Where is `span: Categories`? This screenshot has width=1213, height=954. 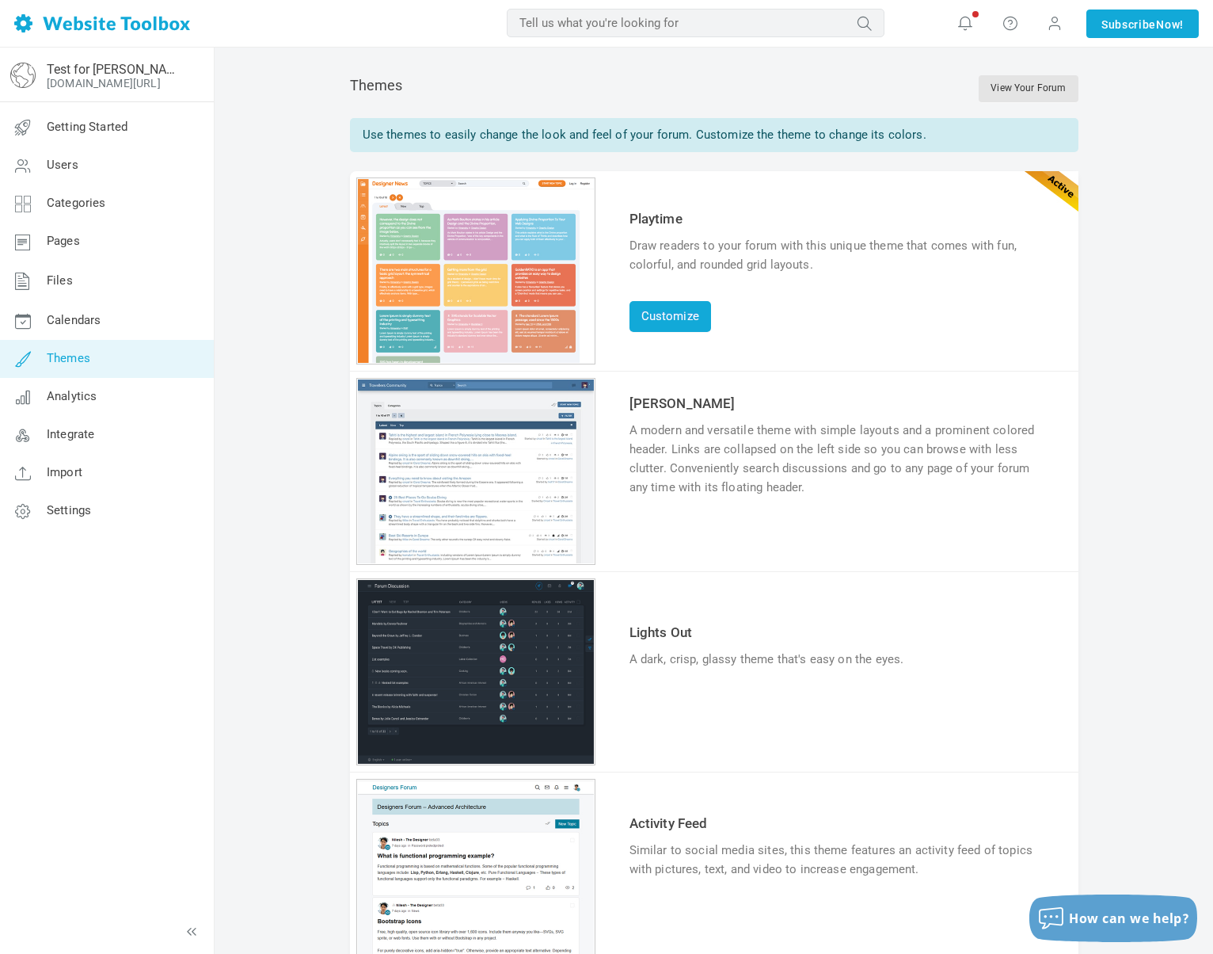
span: Categories is located at coordinates (76, 203).